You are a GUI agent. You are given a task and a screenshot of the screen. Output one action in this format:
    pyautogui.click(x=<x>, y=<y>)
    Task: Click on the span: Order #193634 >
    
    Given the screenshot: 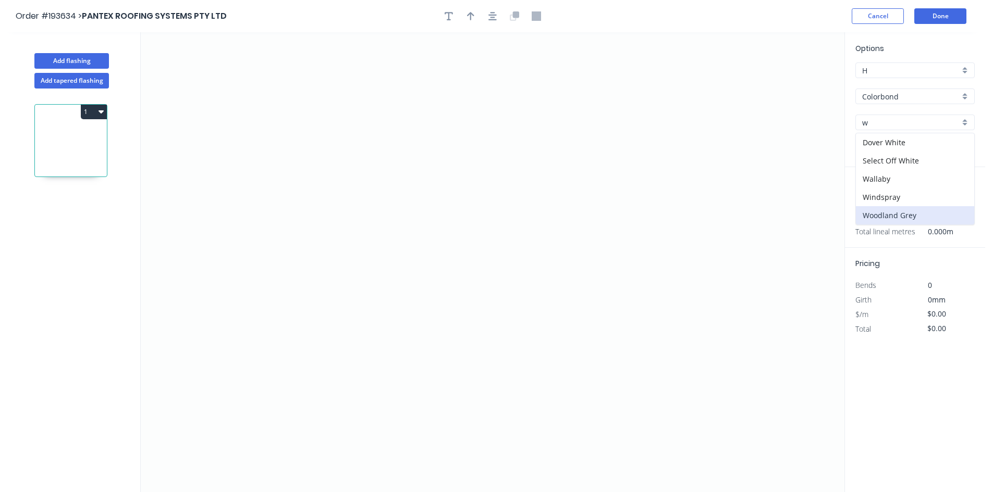 What is the action you would take?
    pyautogui.click(x=48, y=16)
    